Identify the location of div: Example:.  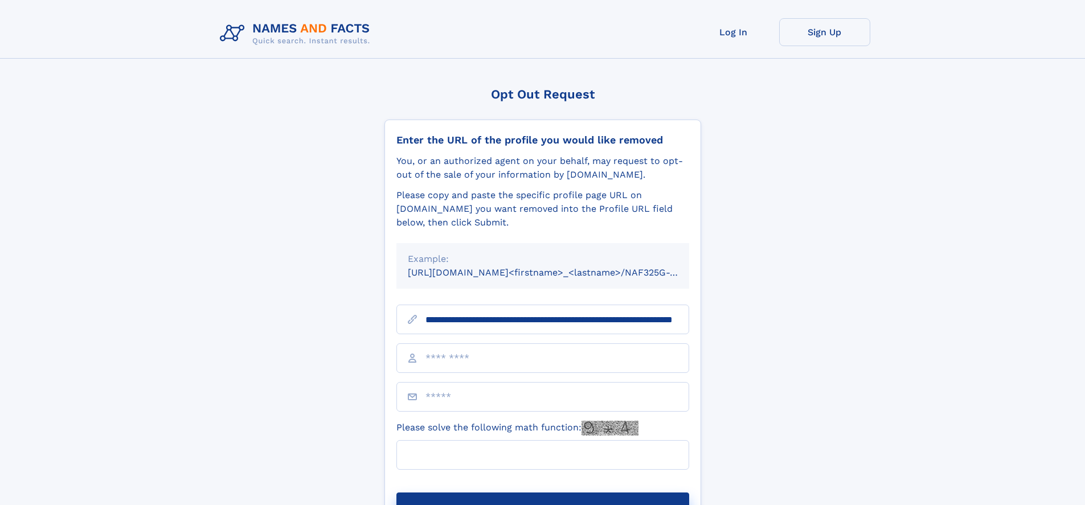
(543, 259).